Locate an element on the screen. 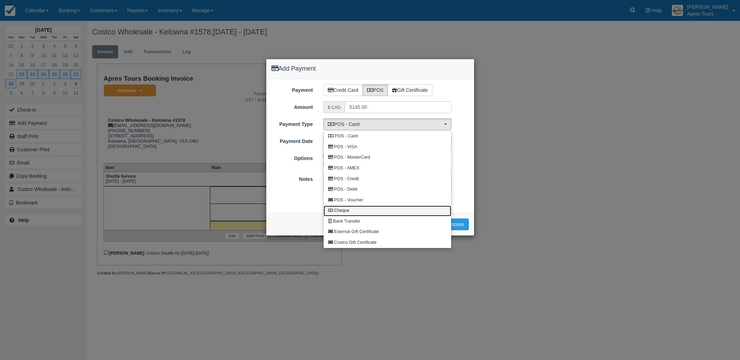  button: Process is located at coordinates (455, 224).